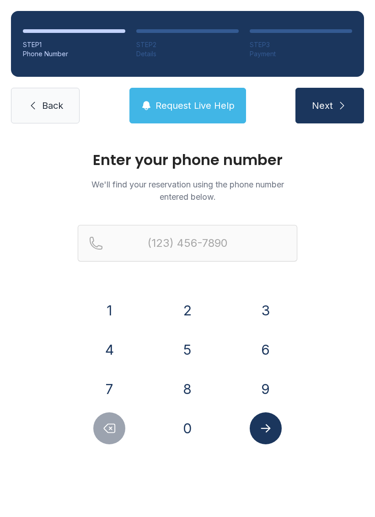 This screenshot has width=375, height=517. What do you see at coordinates (266, 428) in the screenshot?
I see `button: Submit lookup form` at bounding box center [266, 428].